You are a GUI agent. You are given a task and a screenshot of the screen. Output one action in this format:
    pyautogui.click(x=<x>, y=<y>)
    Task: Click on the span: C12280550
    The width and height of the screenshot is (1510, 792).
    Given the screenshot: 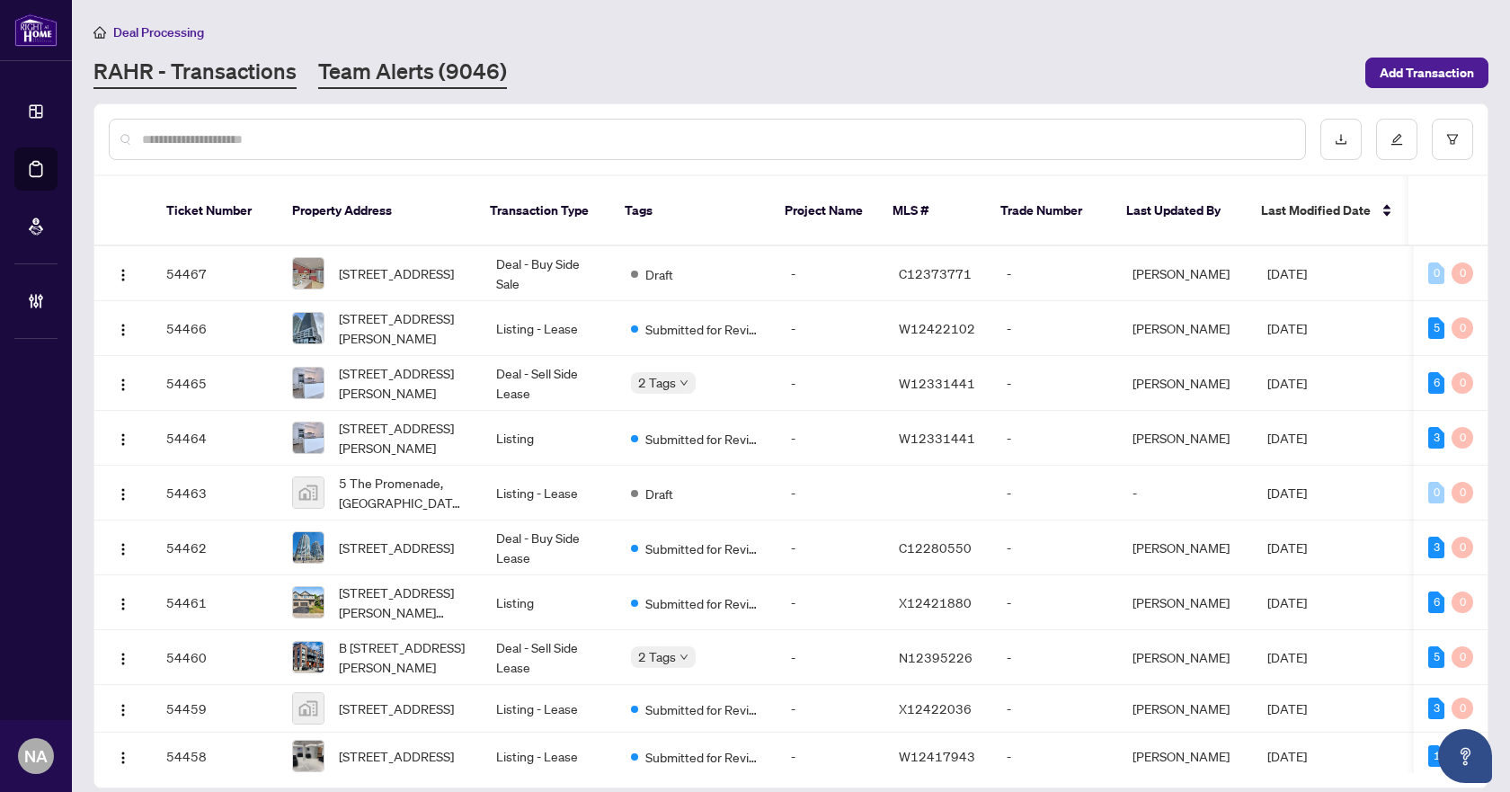 What is the action you would take?
    pyautogui.click(x=935, y=547)
    